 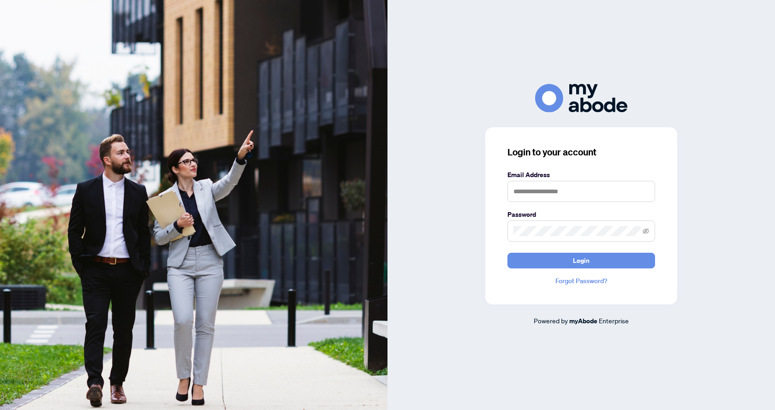 What do you see at coordinates (581, 281) in the screenshot?
I see `a: Forgot Password?` at bounding box center [581, 281].